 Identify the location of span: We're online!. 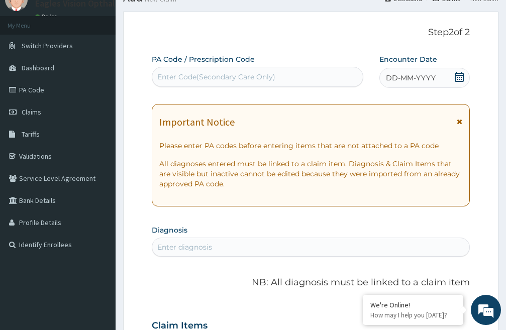
(99, 151).